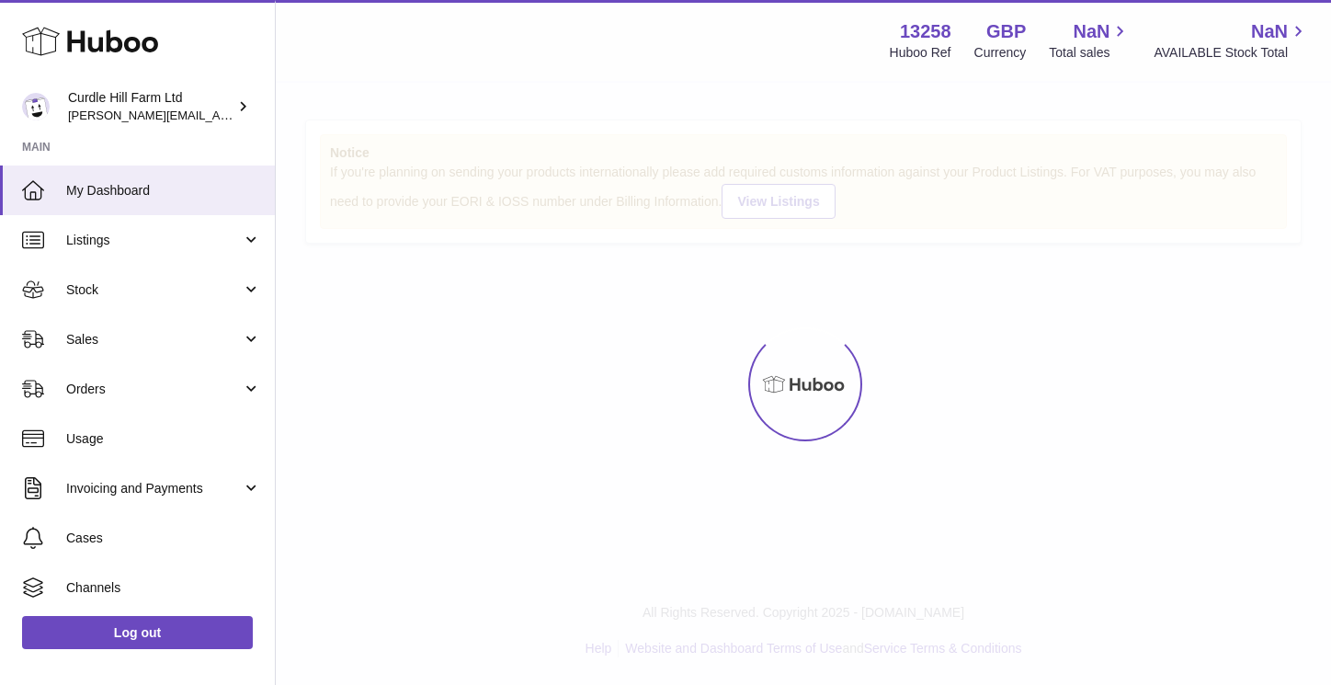 The width and height of the screenshot is (1331, 685). Describe the element at coordinates (154, 290) in the screenshot. I see `span: Stock` at that location.